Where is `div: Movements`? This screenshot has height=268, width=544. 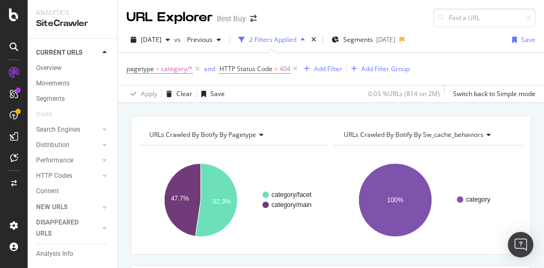
div: Movements is located at coordinates (53, 83).